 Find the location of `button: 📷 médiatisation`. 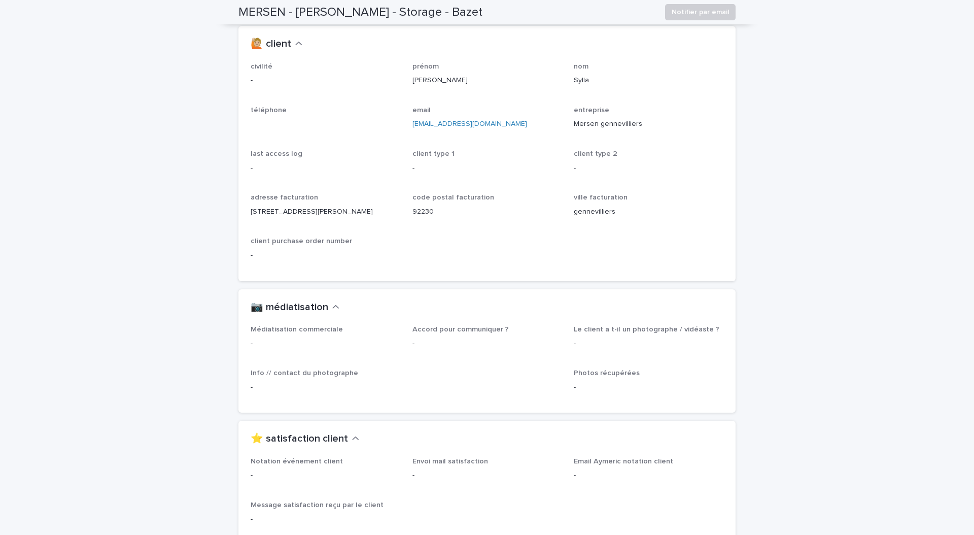

button: 📷 médiatisation is located at coordinates (295, 308).